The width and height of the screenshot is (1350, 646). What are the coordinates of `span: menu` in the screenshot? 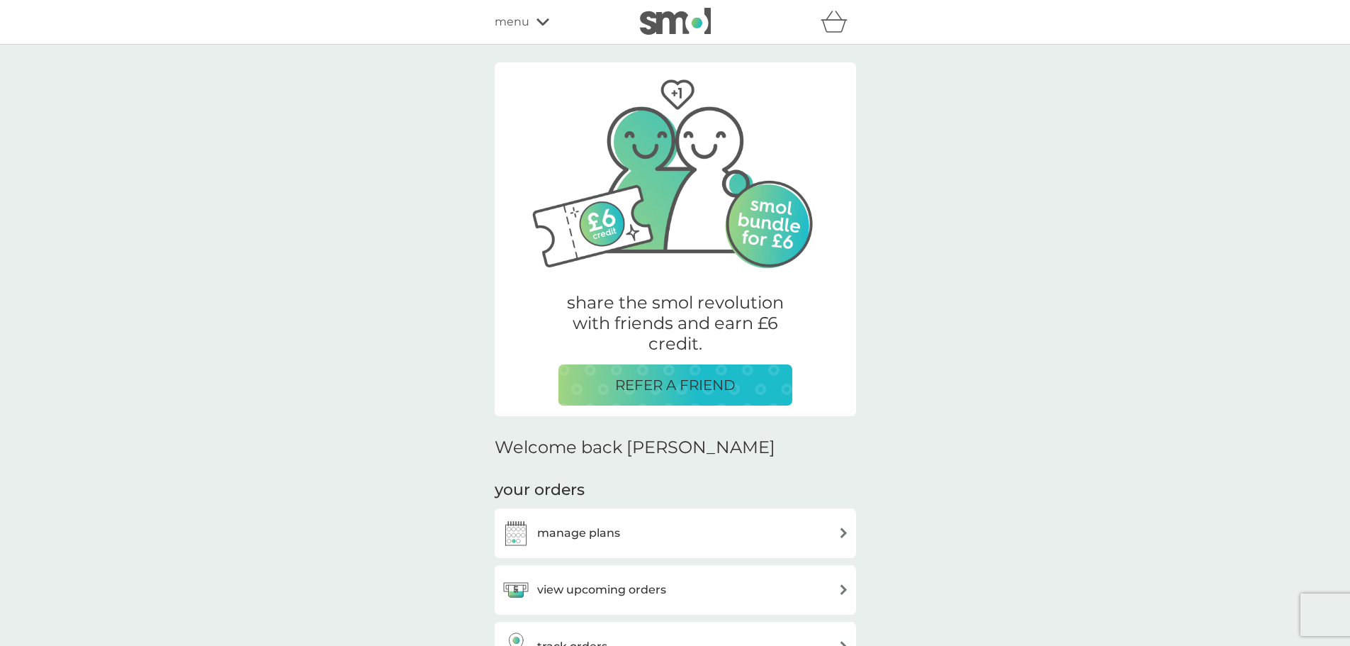 It's located at (512, 22).